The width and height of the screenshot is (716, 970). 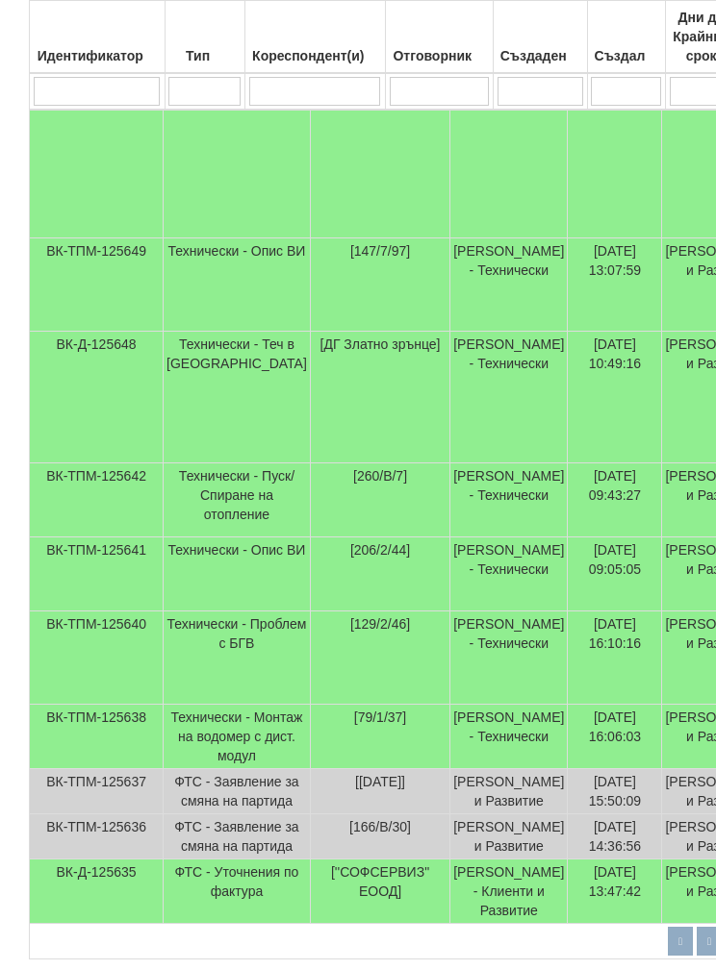 I want to click on span: [79/1/37], so click(x=380, y=718).